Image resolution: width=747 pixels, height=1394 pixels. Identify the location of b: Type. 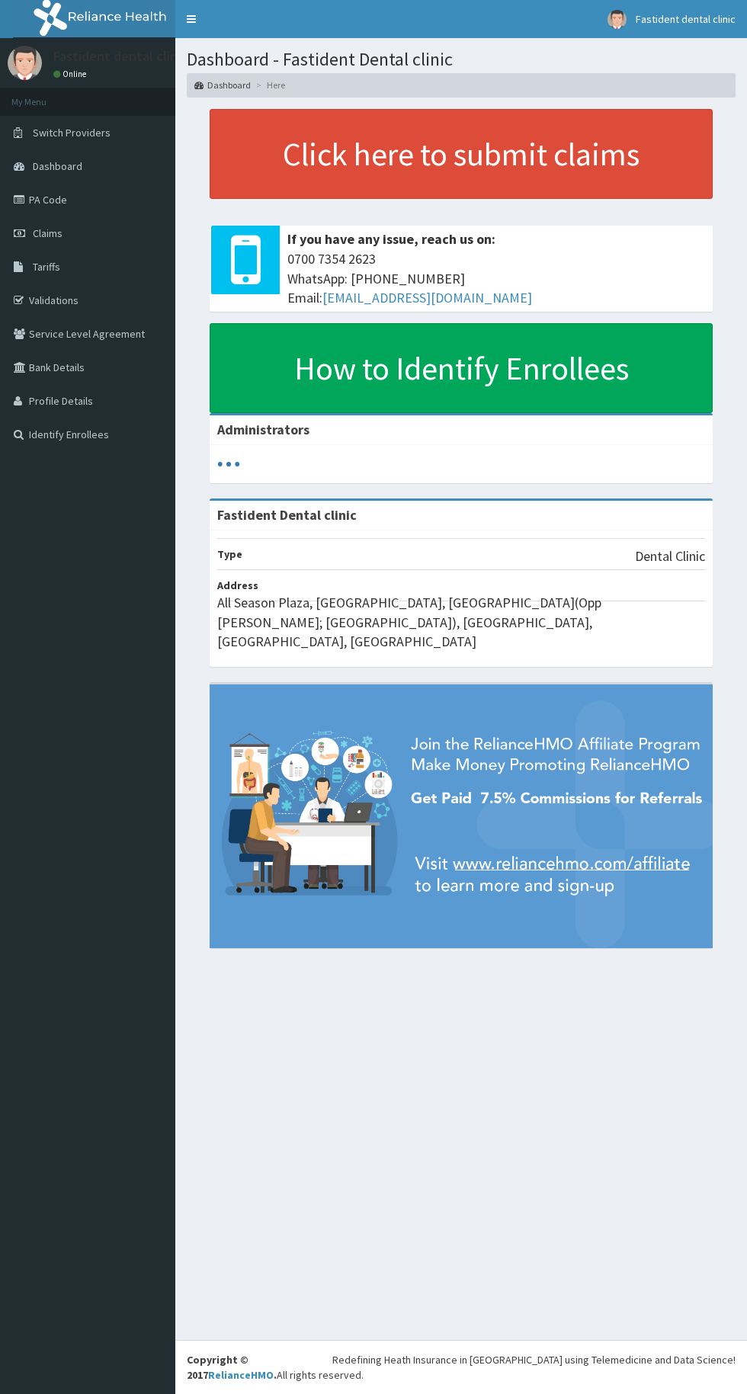
(229, 554).